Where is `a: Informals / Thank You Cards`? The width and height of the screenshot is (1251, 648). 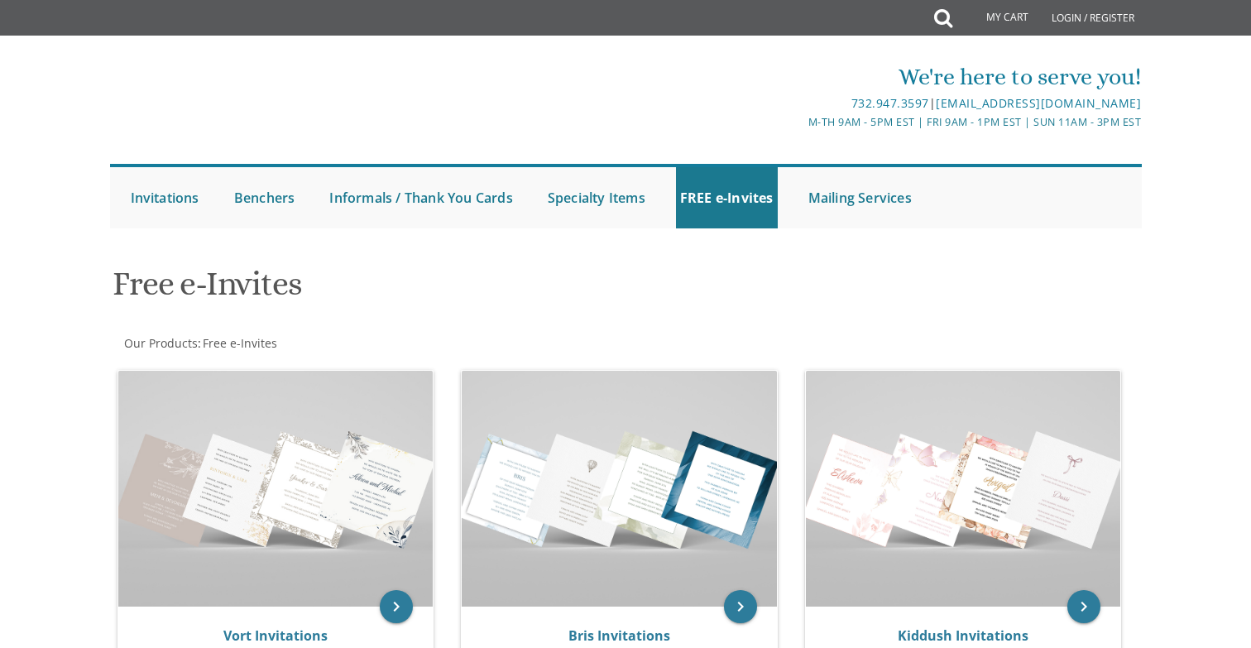 a: Informals / Thank You Cards is located at coordinates (420, 198).